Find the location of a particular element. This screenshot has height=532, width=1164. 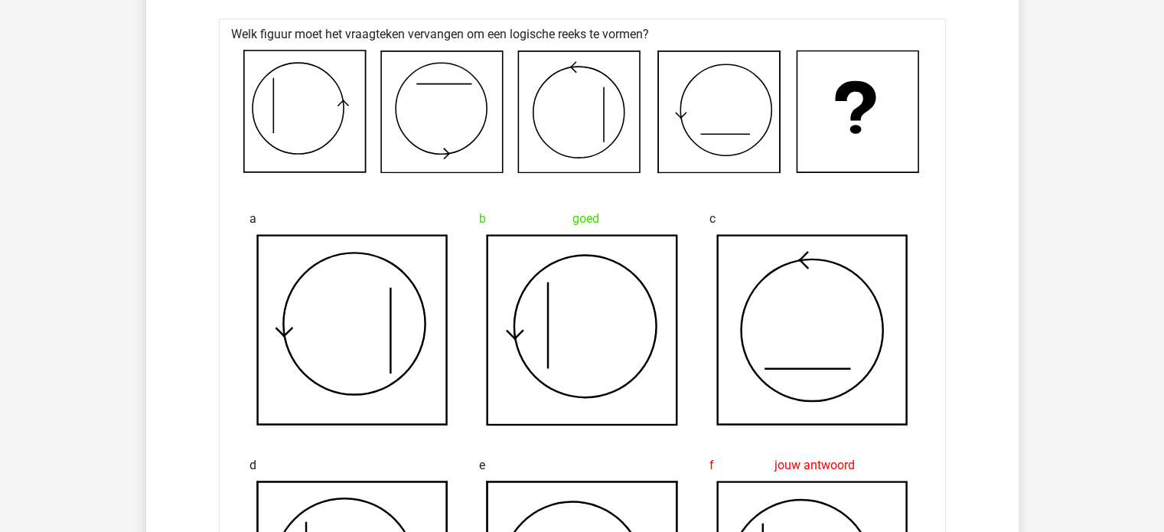

span: a is located at coordinates (253, 219).